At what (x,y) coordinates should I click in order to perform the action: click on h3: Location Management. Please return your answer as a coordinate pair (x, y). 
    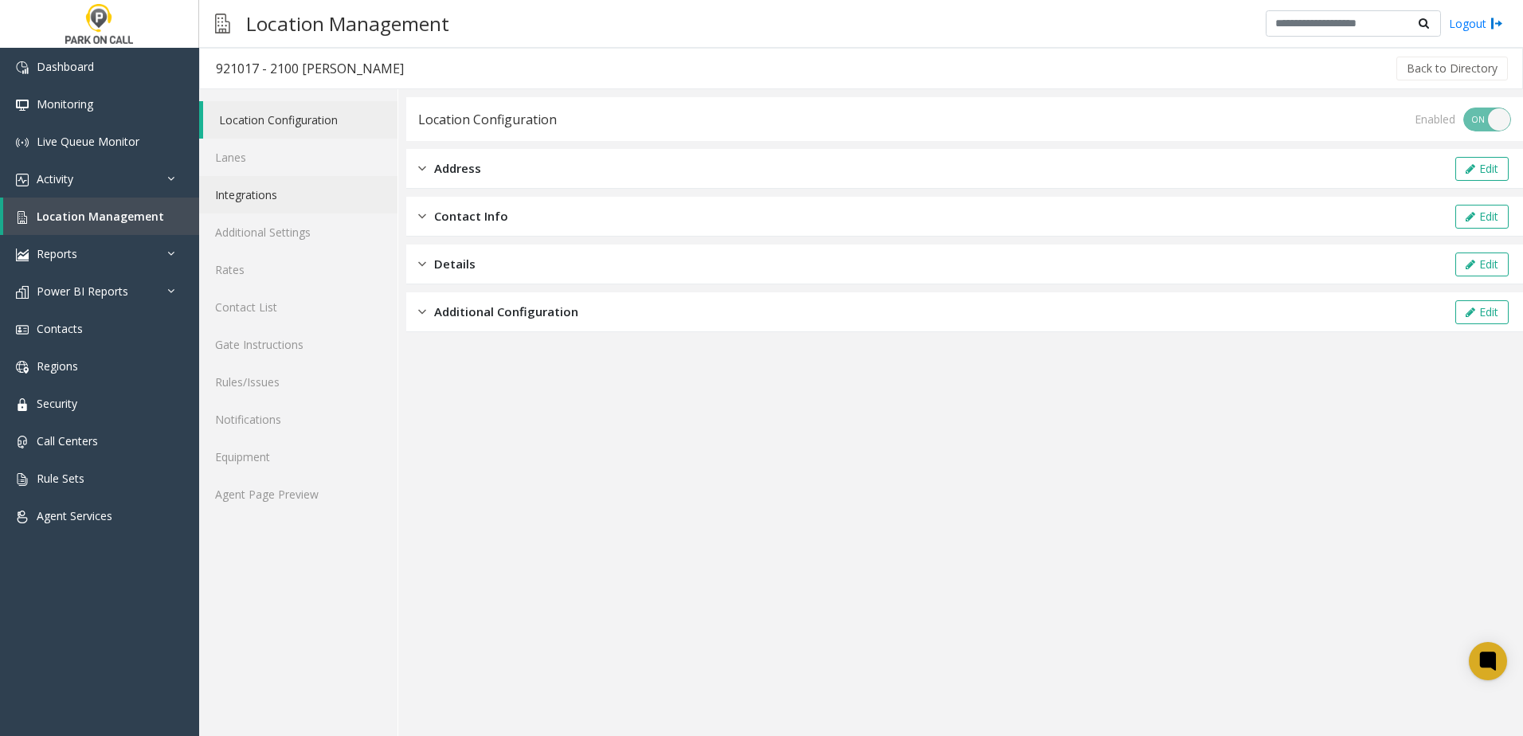
    Looking at the image, I should click on (347, 23).